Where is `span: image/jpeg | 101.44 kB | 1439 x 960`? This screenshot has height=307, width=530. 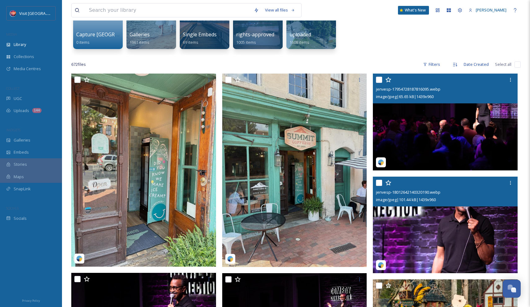
span: image/jpeg | 101.44 kB | 1439 x 960 is located at coordinates (406, 199).